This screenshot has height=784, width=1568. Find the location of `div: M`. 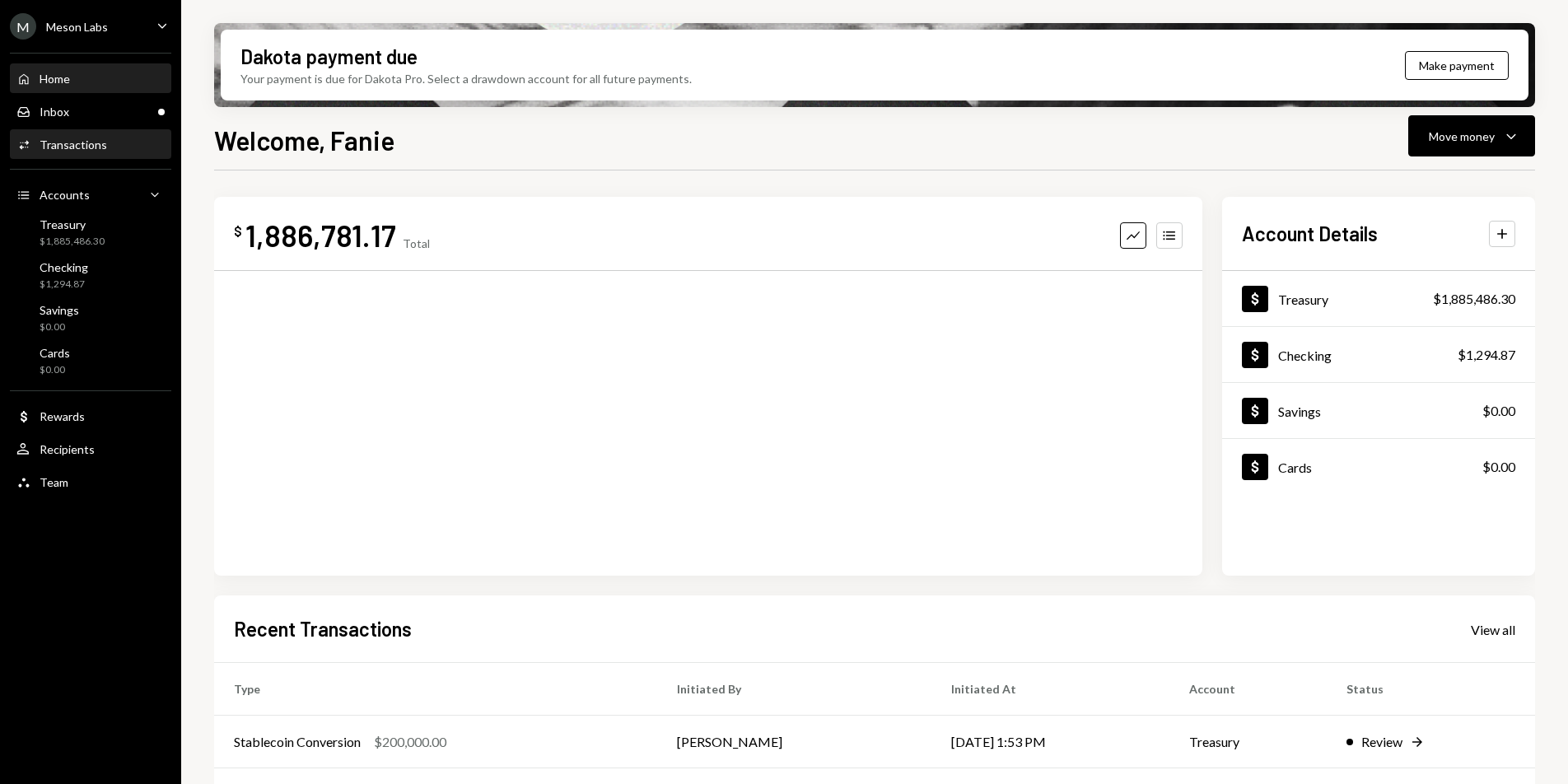

div: M is located at coordinates (23, 26).